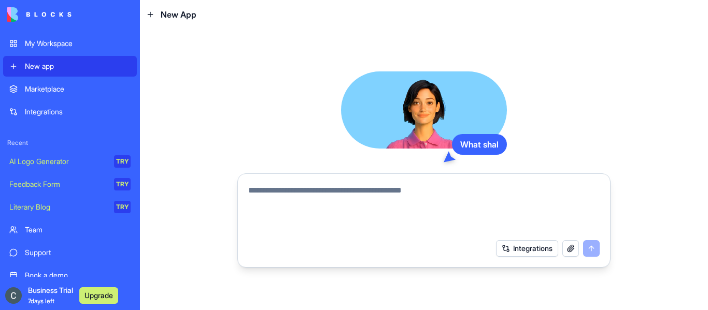 The width and height of the screenshot is (708, 310). I want to click on div: AI Logo Generator, so click(58, 162).